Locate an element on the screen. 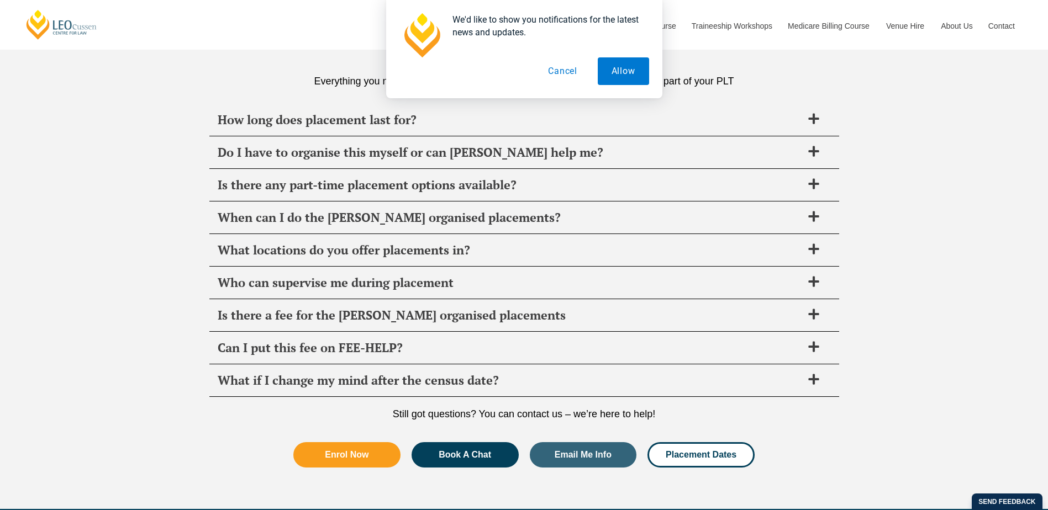 The height and width of the screenshot is (510, 1048). button: Allow is located at coordinates (623, 71).